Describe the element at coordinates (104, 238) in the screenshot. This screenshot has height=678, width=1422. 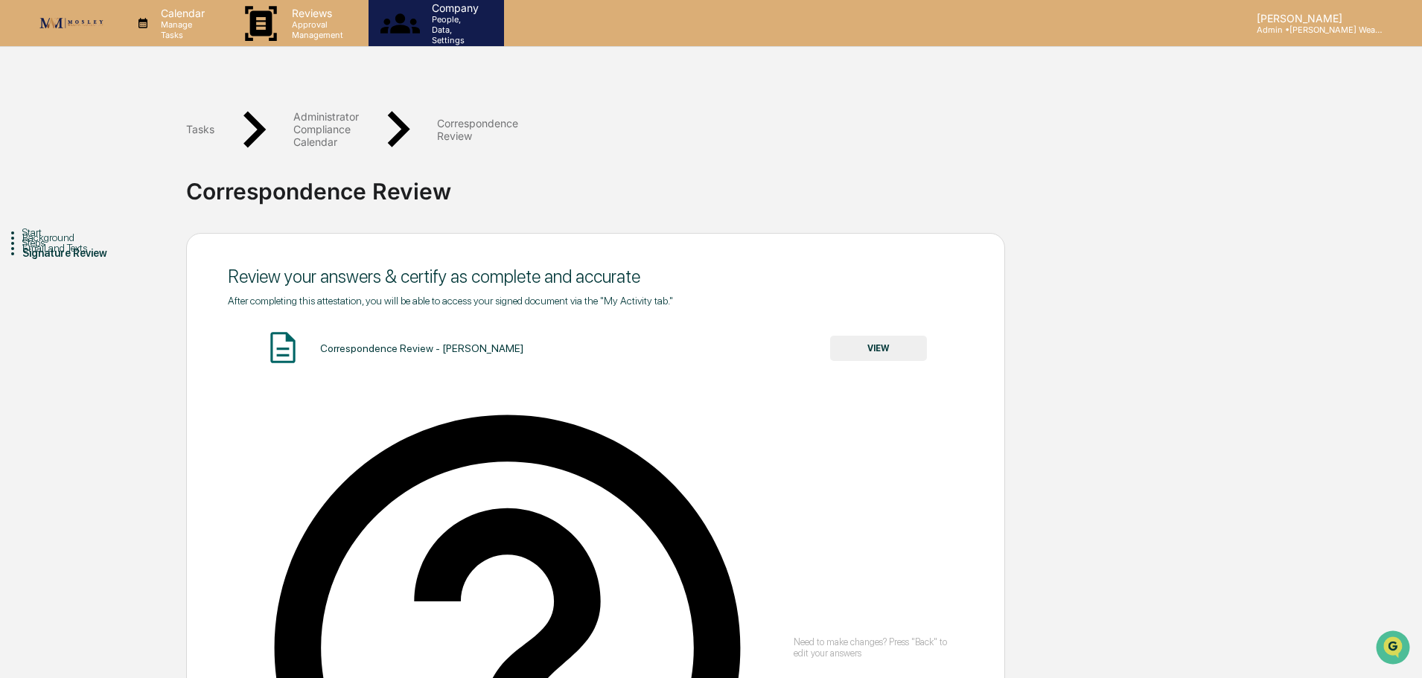
I see `div: Background` at that location.